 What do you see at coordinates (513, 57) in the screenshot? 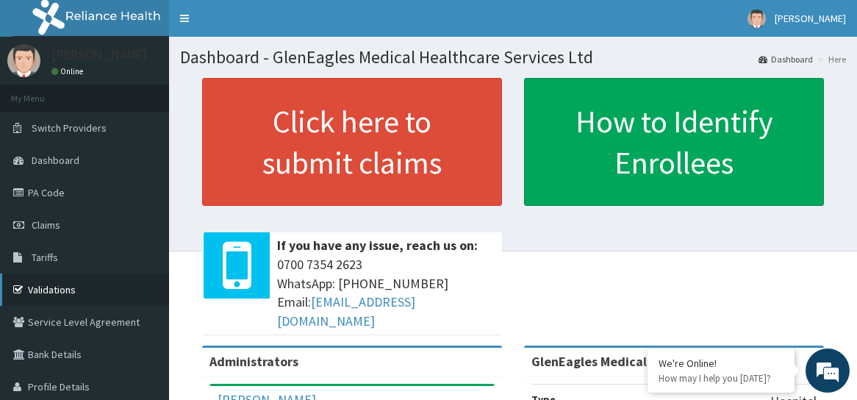
I see `h1: Dashboard - GlenEagles Medical Healthcare Services Ltd` at bounding box center [513, 57].